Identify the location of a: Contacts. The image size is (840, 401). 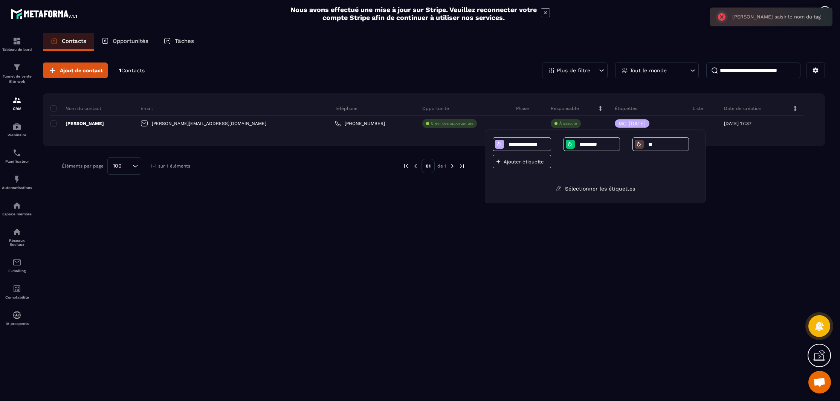
(68, 42).